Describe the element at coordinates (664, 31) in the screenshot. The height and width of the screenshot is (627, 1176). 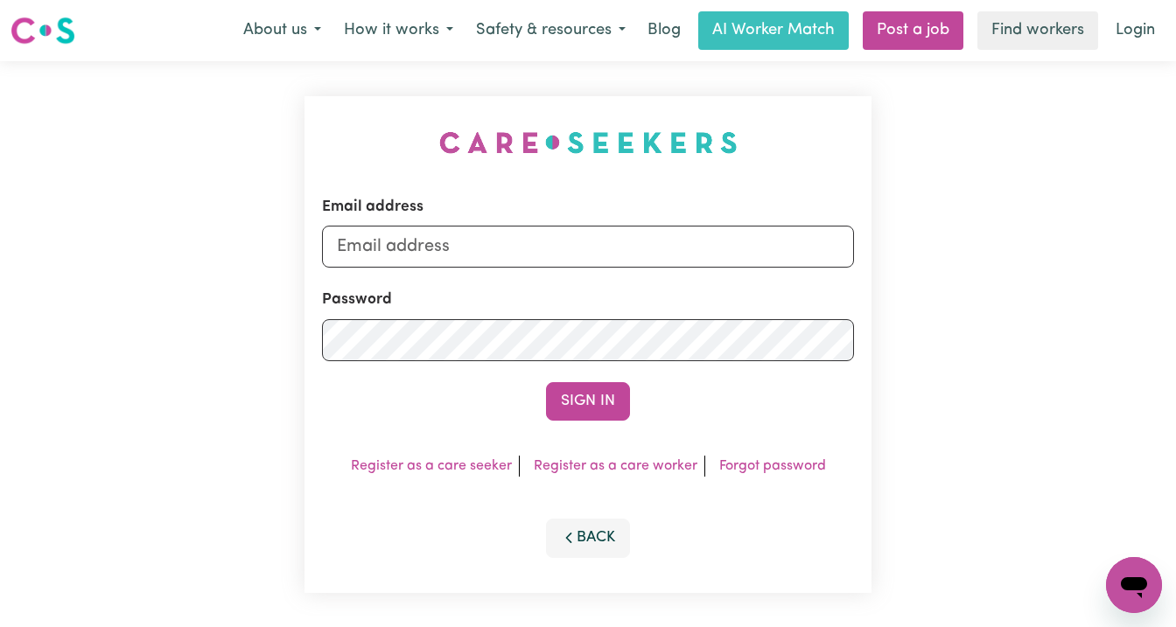
I see `a: Blog` at that location.